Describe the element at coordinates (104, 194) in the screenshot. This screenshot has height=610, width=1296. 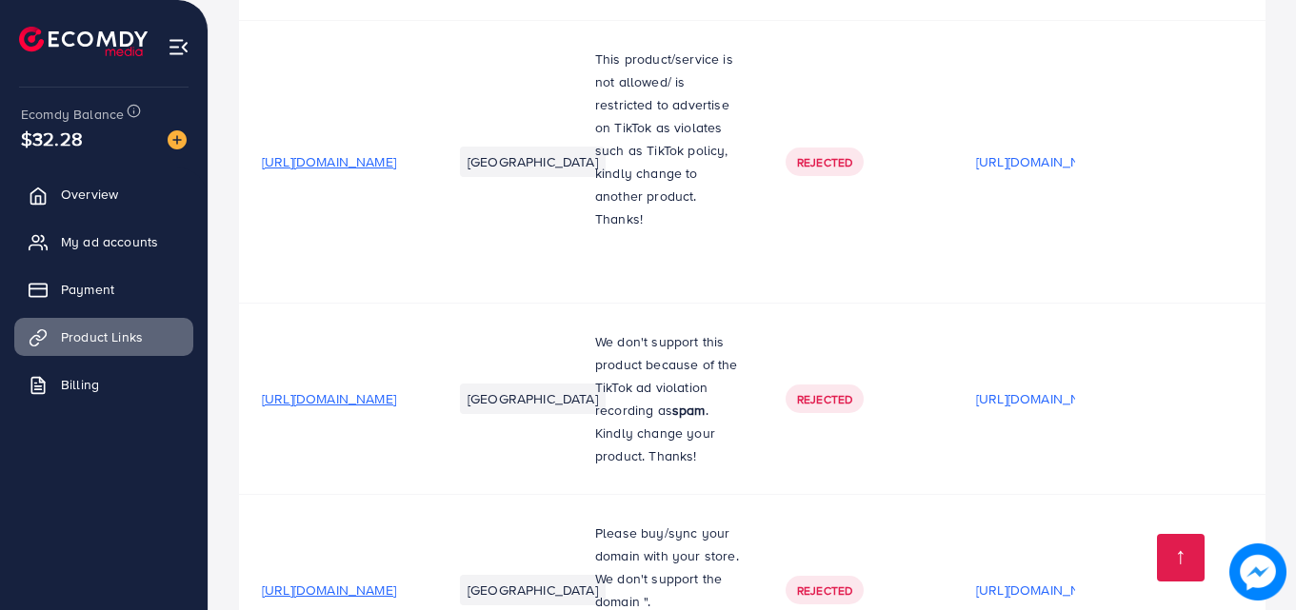
I see `a: Overview` at that location.